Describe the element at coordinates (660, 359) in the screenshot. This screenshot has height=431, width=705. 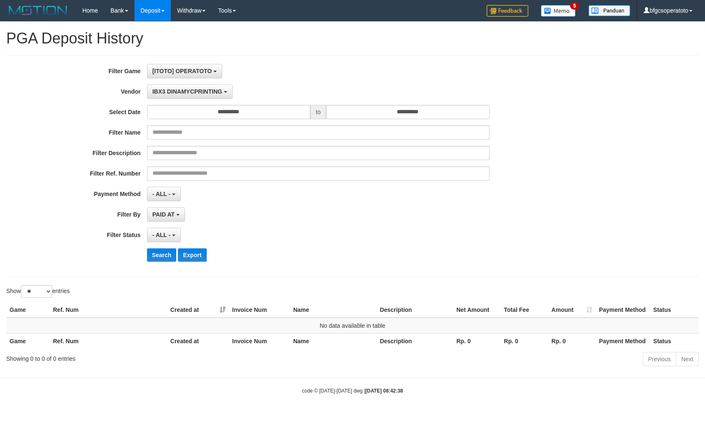
I see `a: Previous` at that location.